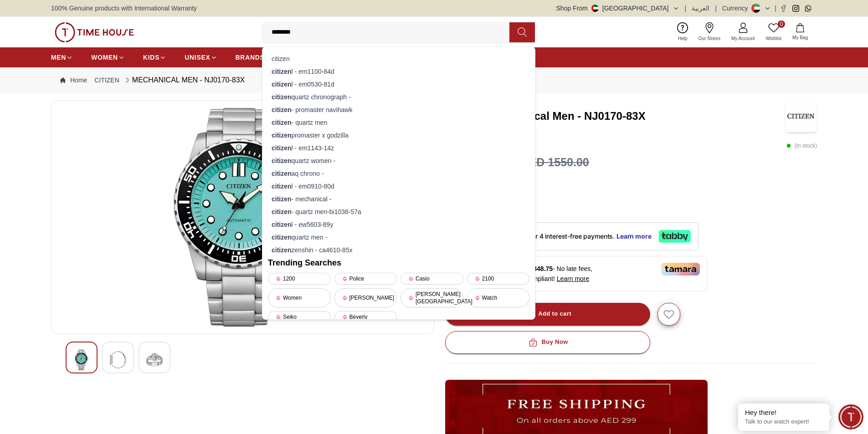 Image resolution: width=868 pixels, height=434 pixels. What do you see at coordinates (399, 174) in the screenshot?
I see `div: aq chrono -` at bounding box center [399, 174].